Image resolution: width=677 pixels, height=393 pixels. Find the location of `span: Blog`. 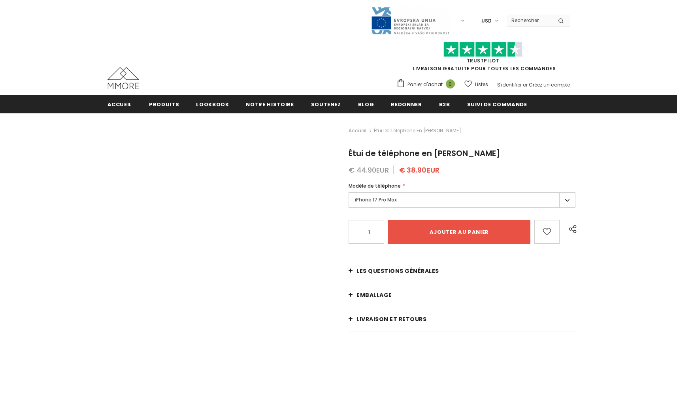

span: Blog is located at coordinates (366, 104).